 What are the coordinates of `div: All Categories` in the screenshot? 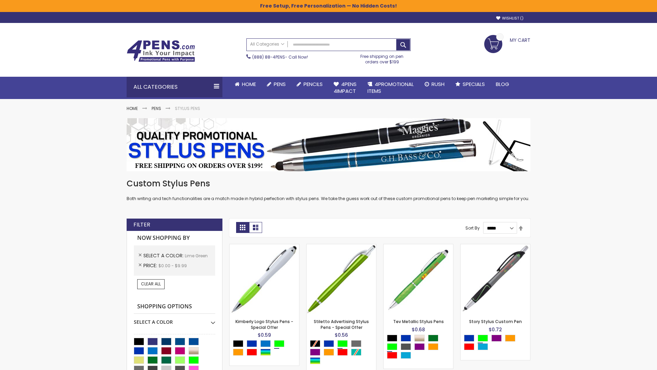 It's located at (175, 87).